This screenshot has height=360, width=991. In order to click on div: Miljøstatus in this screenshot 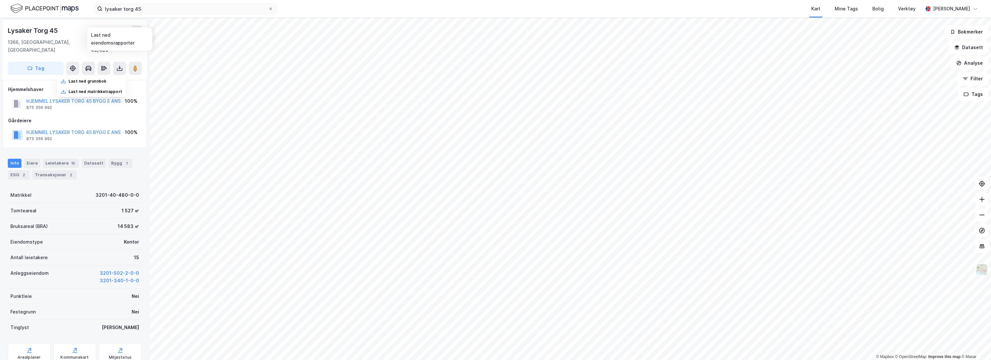, I will do `click(120, 357)`.